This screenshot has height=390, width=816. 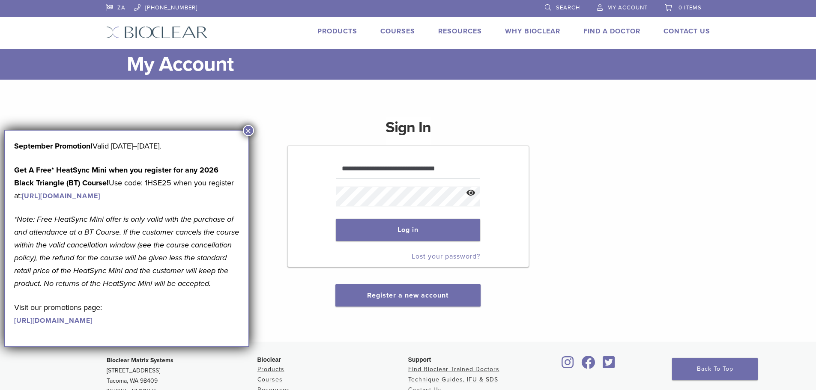 What do you see at coordinates (248, 131) in the screenshot?
I see `button: Close` at bounding box center [248, 131].